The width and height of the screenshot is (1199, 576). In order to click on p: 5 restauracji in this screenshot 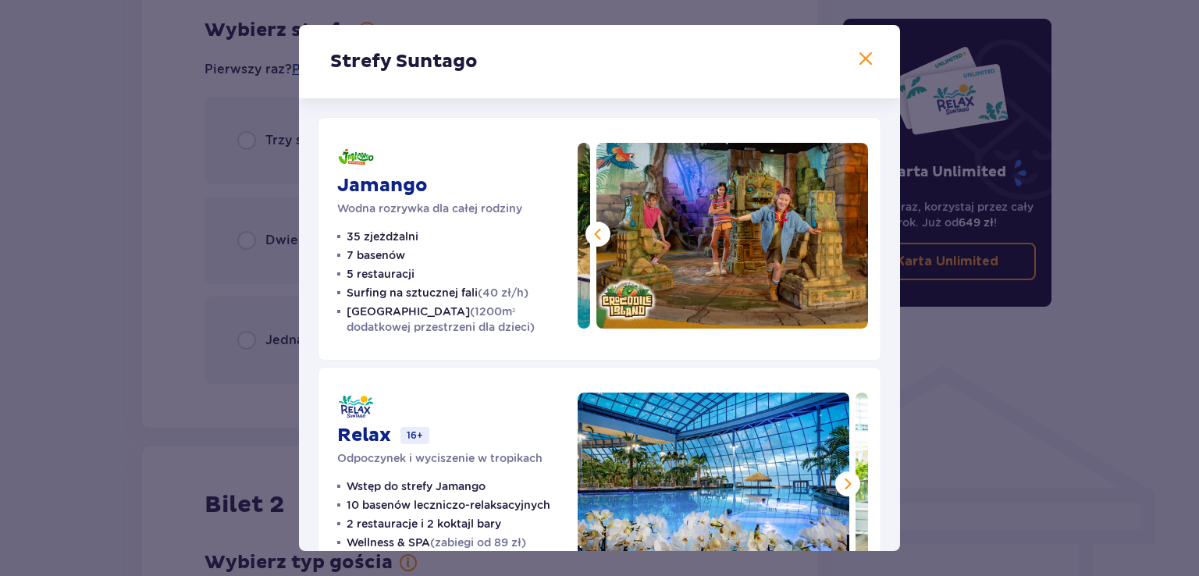, I will do `click(380, 274)`.